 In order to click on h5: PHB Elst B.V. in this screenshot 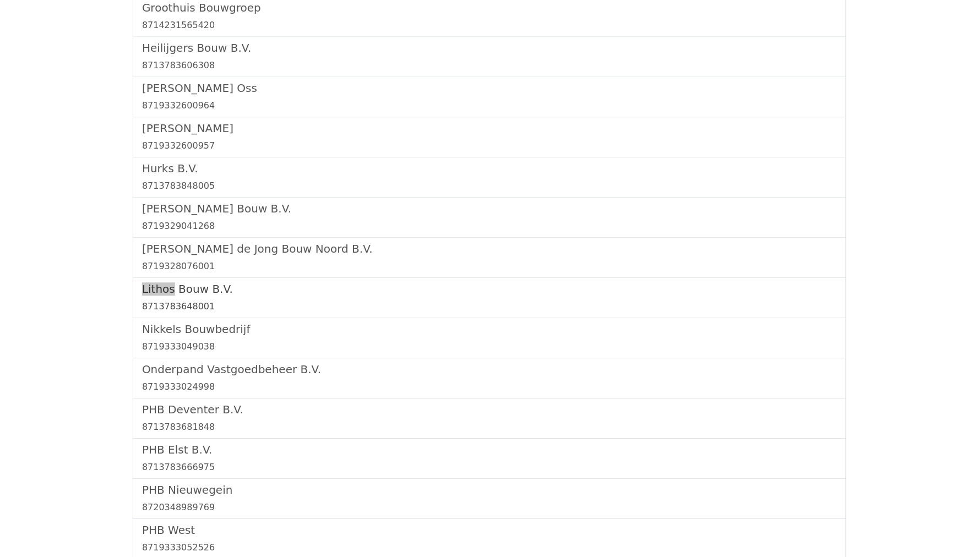, I will do `click(489, 450)`.